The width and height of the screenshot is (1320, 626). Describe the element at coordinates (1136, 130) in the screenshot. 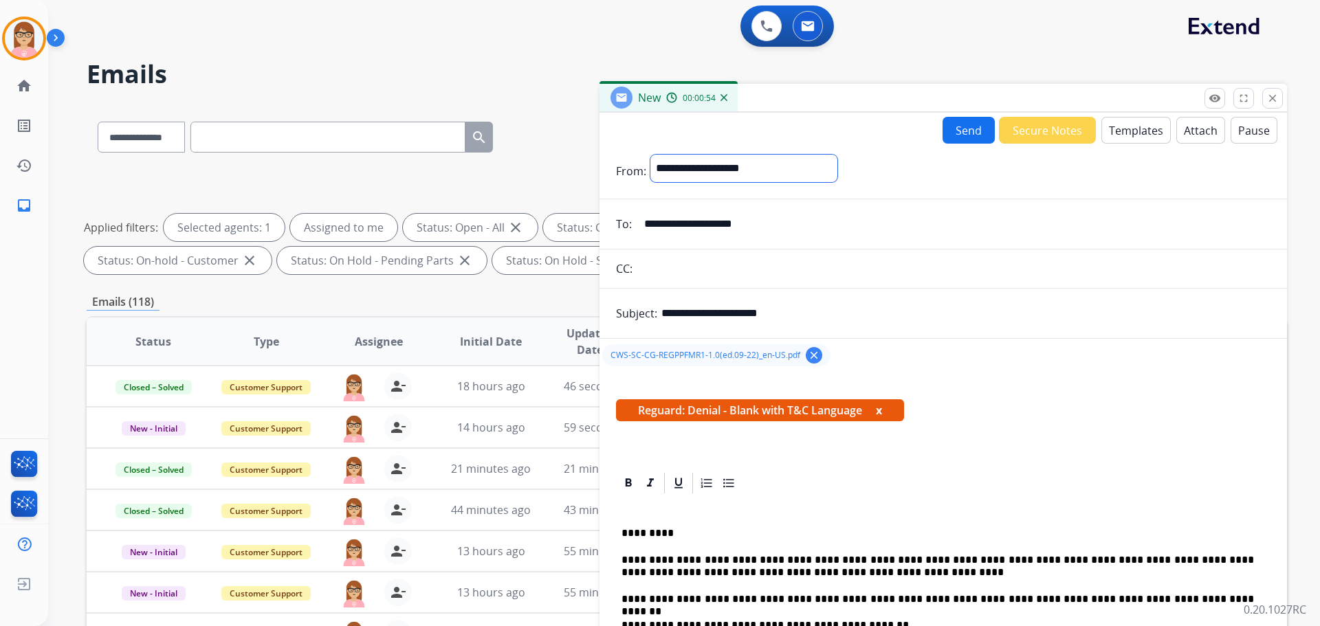

I see `button: Templates` at that location.